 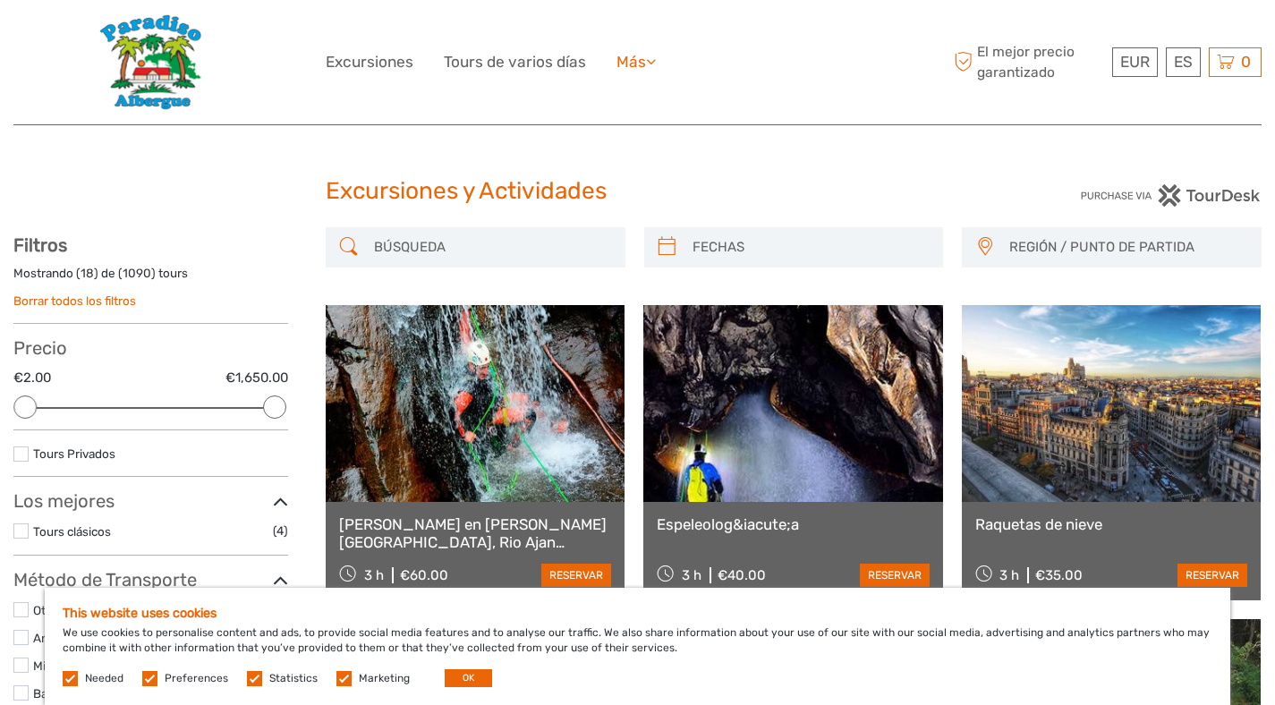 What do you see at coordinates (515, 62) in the screenshot?
I see `a: Tours de varios días` at bounding box center [515, 62].